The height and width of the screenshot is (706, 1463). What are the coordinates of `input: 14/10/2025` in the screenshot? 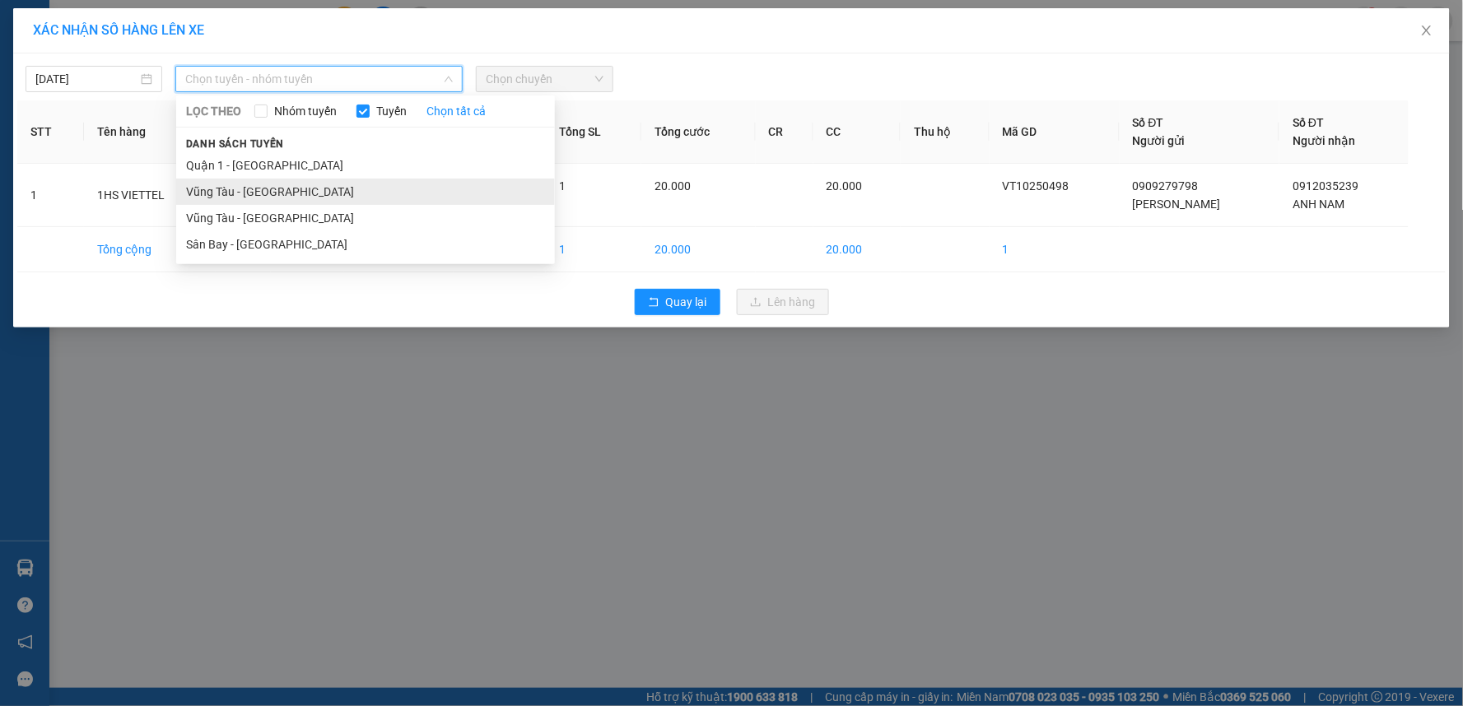 It's located at (86, 79).